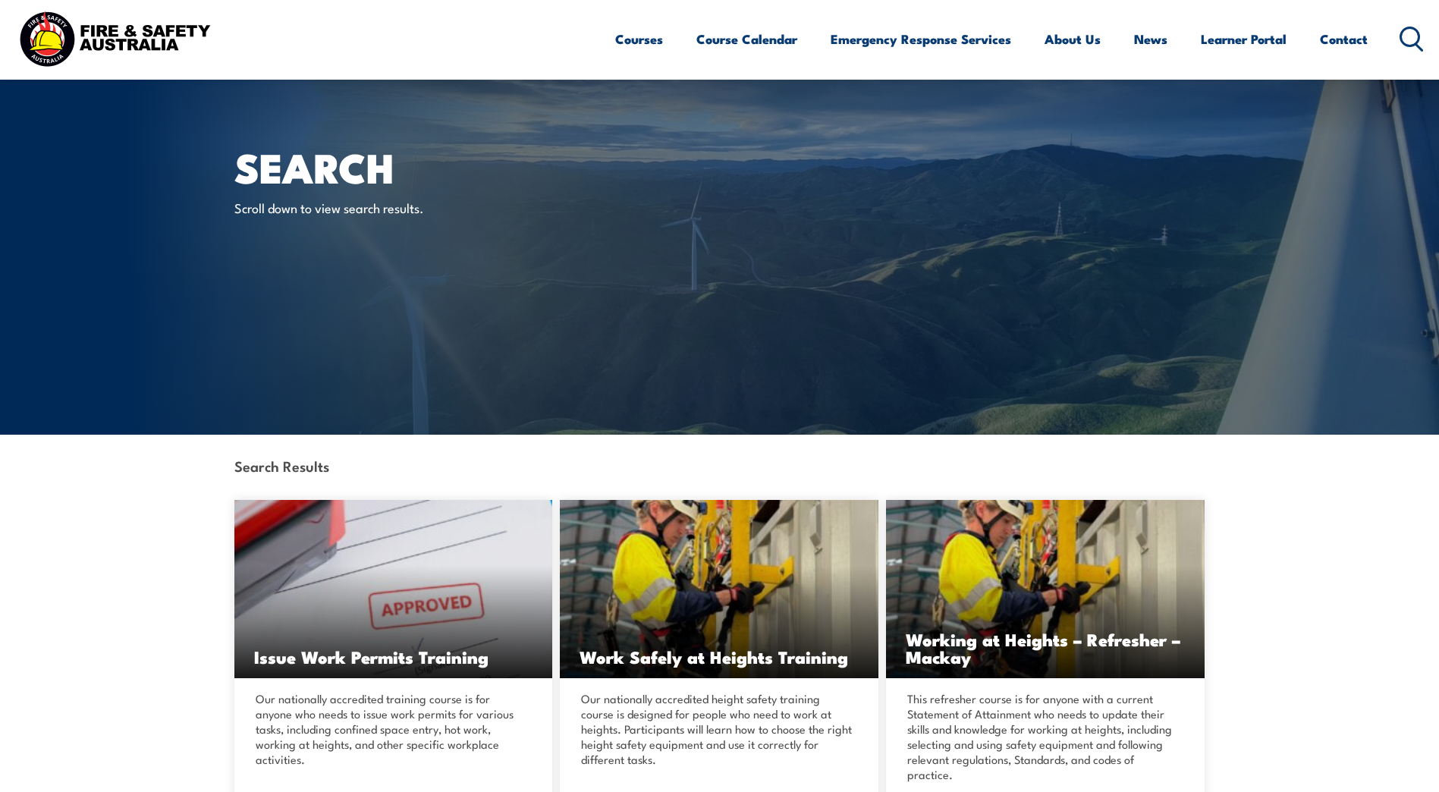  What do you see at coordinates (372, 207) in the screenshot?
I see `p: Scroll down to view search results.` at bounding box center [372, 207].